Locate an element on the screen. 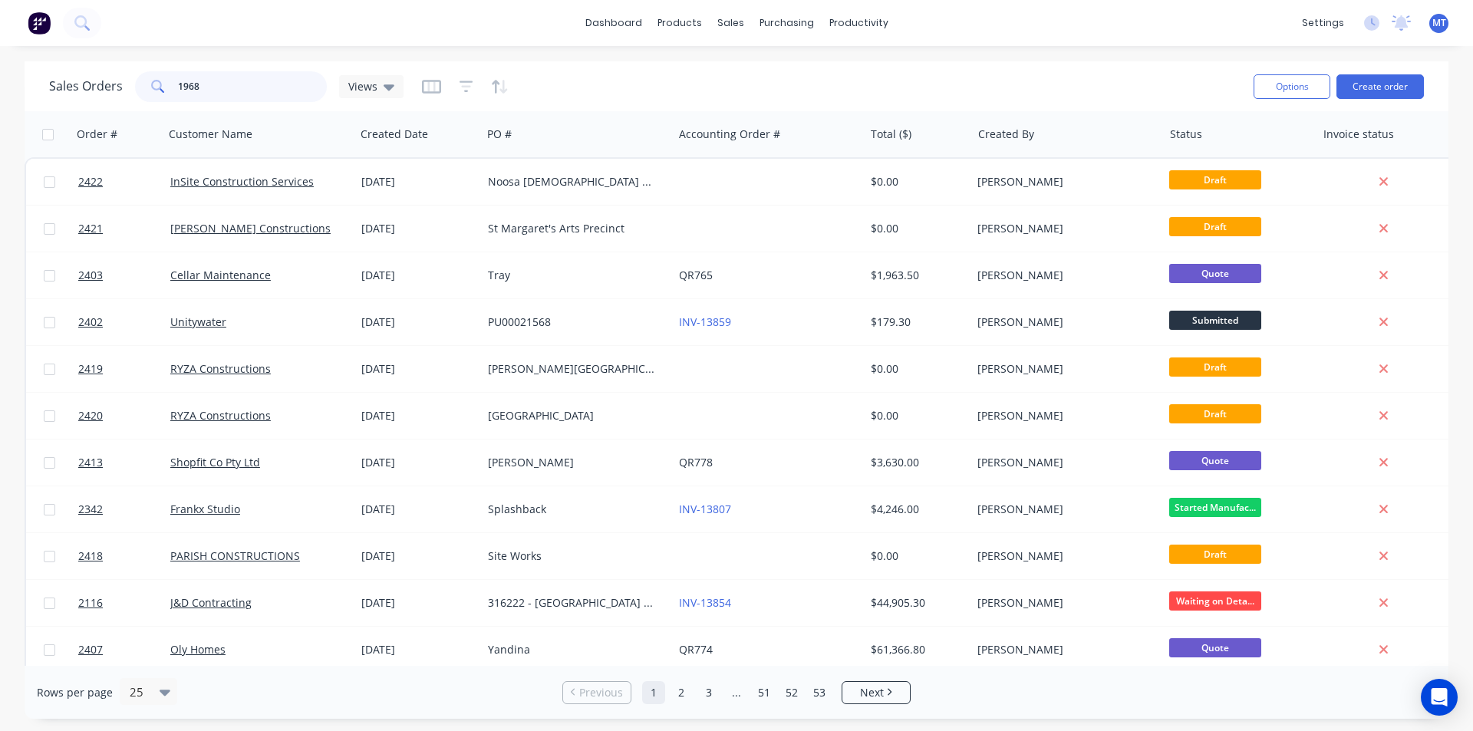 The image size is (1473, 731). div: $4,246.00 is located at coordinates (915, 509).